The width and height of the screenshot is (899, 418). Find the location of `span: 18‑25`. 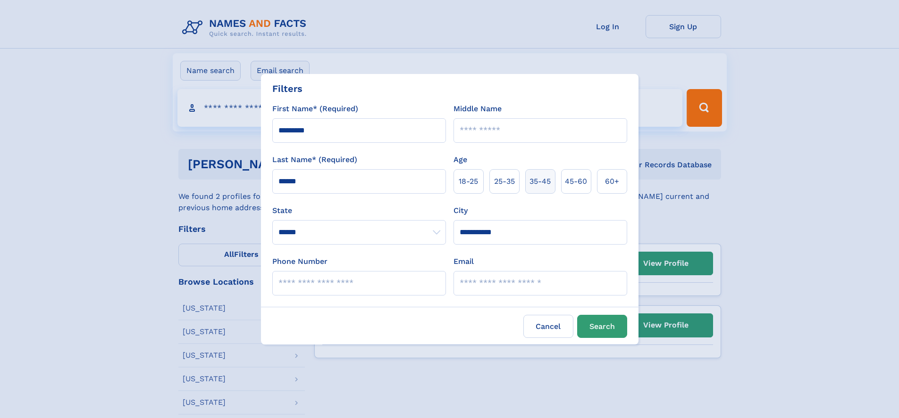

span: 18‑25 is located at coordinates (468, 182).